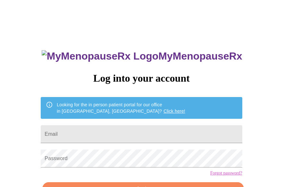 The width and height of the screenshot is (283, 187). Describe the element at coordinates (100, 56) in the screenshot. I see `img: MyMenopauseRx Logo` at that location.